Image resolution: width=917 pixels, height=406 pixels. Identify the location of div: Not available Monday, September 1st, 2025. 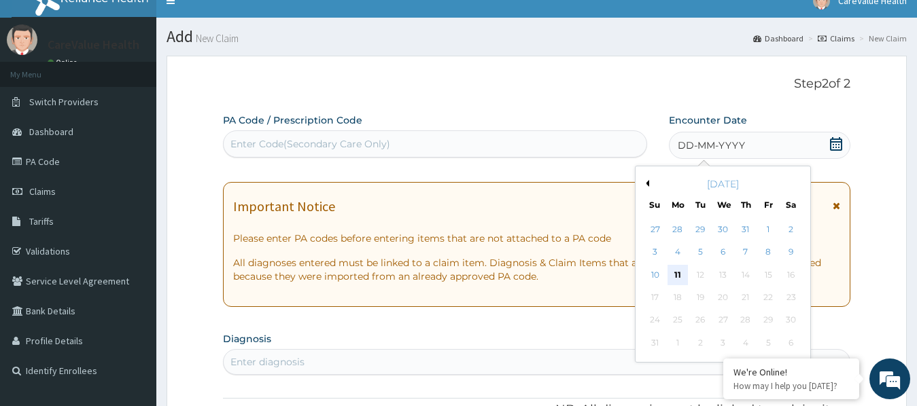
(678, 343).